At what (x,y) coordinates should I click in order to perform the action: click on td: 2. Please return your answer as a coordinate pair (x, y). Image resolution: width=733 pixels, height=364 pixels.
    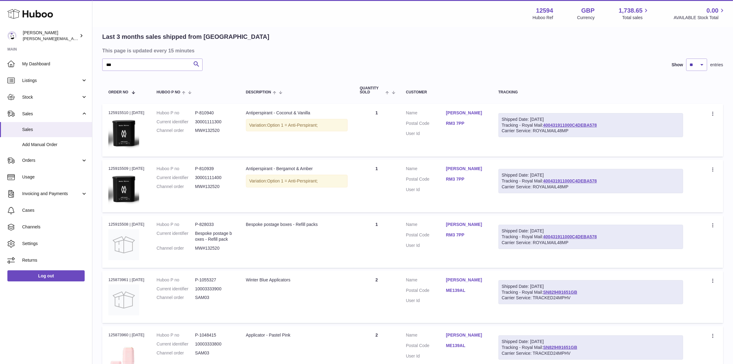
    Looking at the image, I should click on (377, 296).